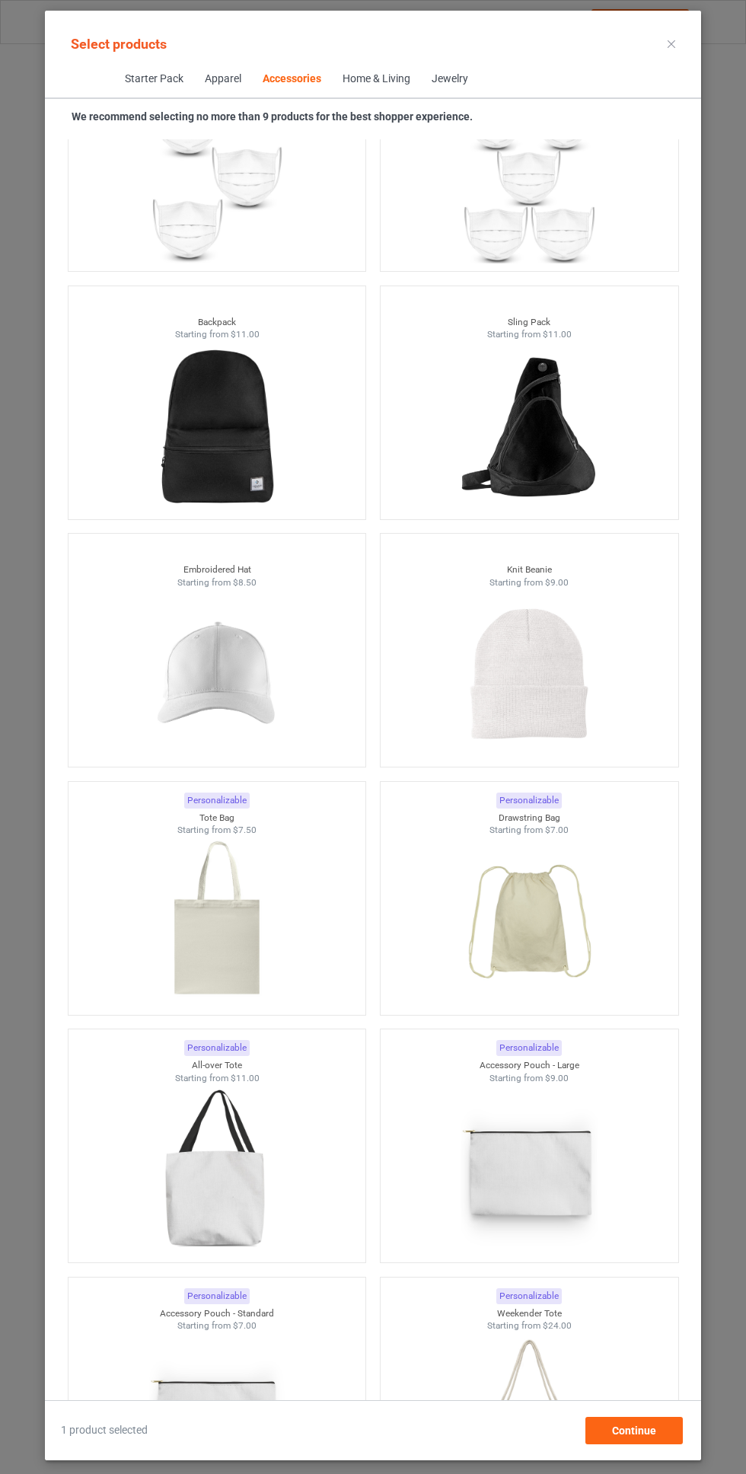  Describe the element at coordinates (153, 79) in the screenshot. I see `span: Starter Pack` at that location.